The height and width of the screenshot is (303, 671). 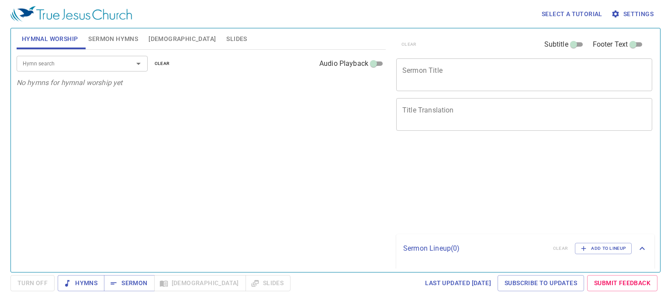 What do you see at coordinates (81, 283) in the screenshot?
I see `button: Hymns` at bounding box center [81, 283].